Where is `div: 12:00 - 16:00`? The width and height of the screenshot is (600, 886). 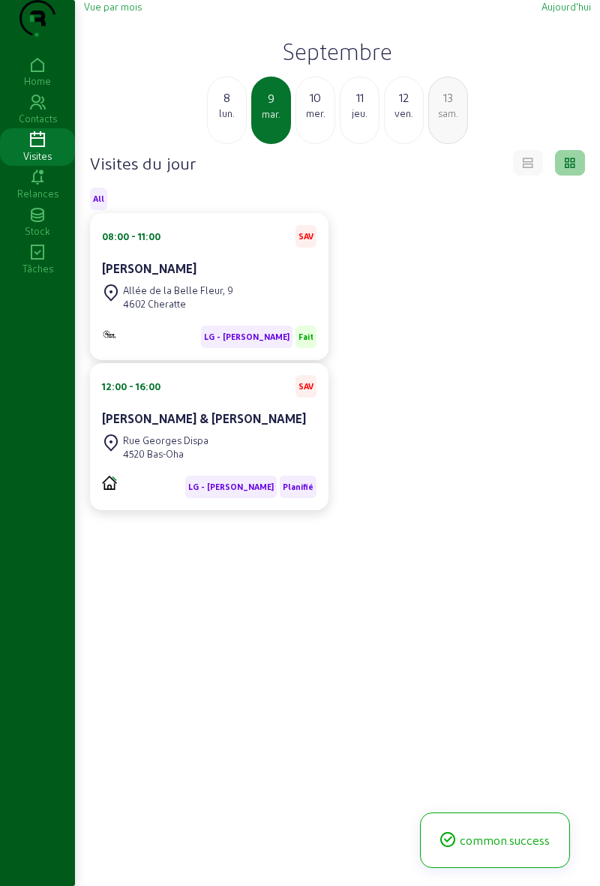 div: 12:00 - 16:00 is located at coordinates (131, 386).